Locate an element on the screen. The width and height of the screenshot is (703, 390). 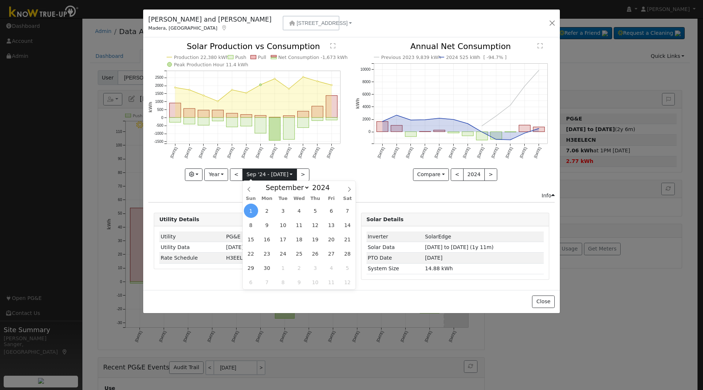
text: 500 is located at coordinates (160, 109).